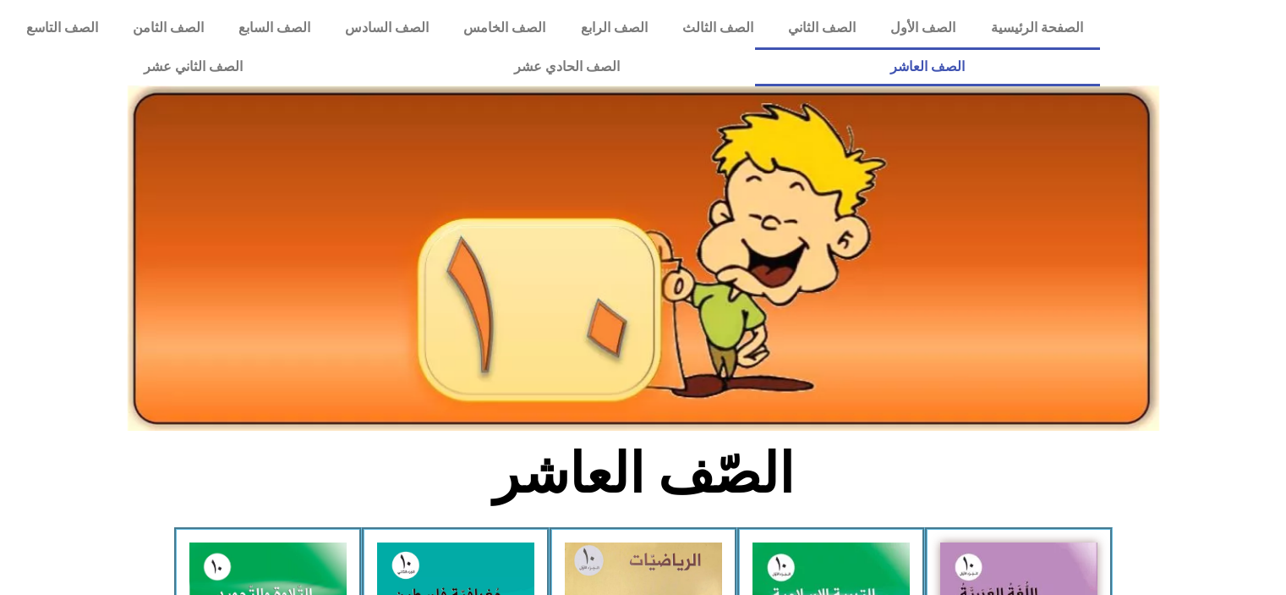 The image size is (1286, 595). What do you see at coordinates (167, 28) in the screenshot?
I see `a: الصف الثامن` at bounding box center [167, 28].